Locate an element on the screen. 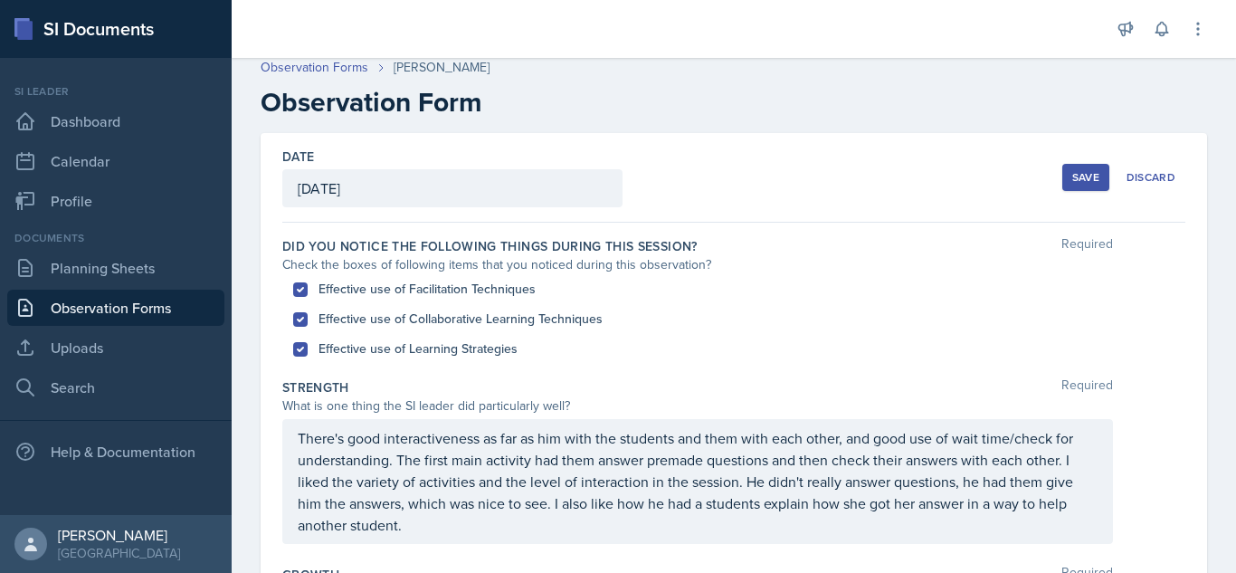 Image resolution: width=1236 pixels, height=573 pixels. a: Calendar is located at coordinates (116, 161).